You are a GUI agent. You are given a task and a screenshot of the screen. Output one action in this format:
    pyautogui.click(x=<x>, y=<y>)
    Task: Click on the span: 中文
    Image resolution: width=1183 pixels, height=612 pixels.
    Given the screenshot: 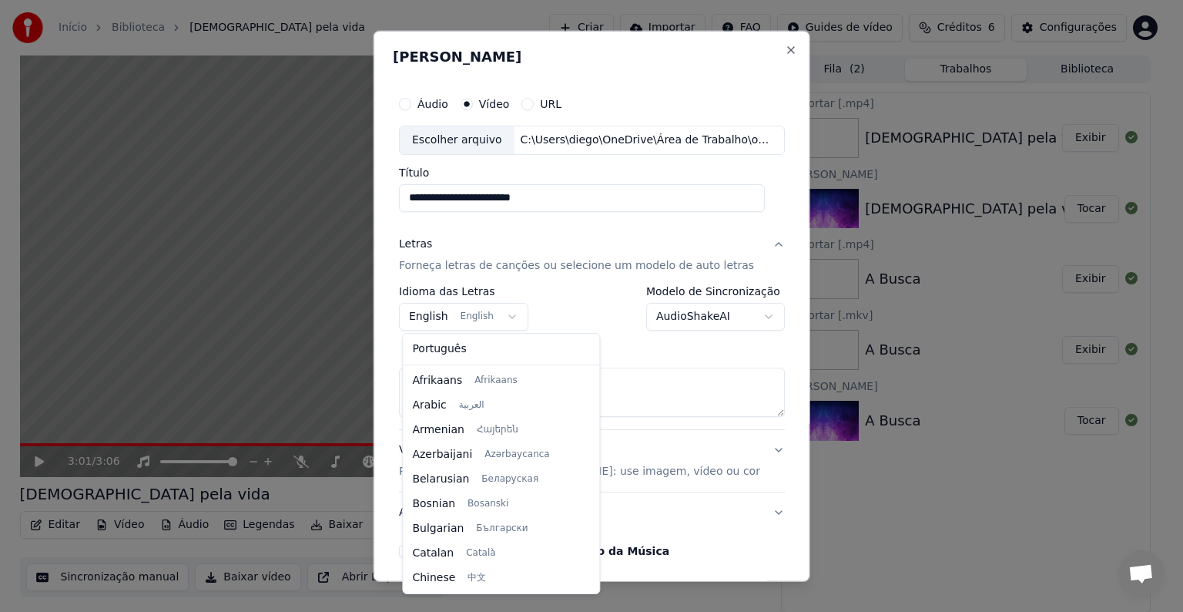 What is the action you would take?
    pyautogui.click(x=477, y=578)
    